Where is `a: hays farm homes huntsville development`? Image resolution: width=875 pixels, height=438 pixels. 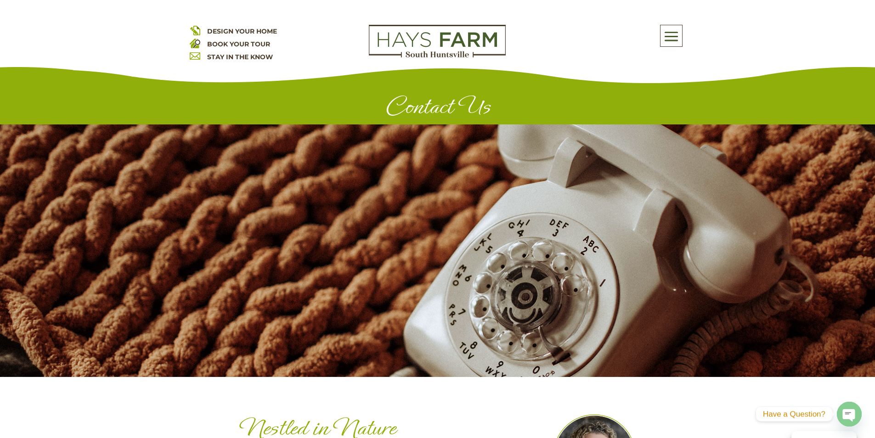
a: hays farm homes huntsville development is located at coordinates (437, 56).